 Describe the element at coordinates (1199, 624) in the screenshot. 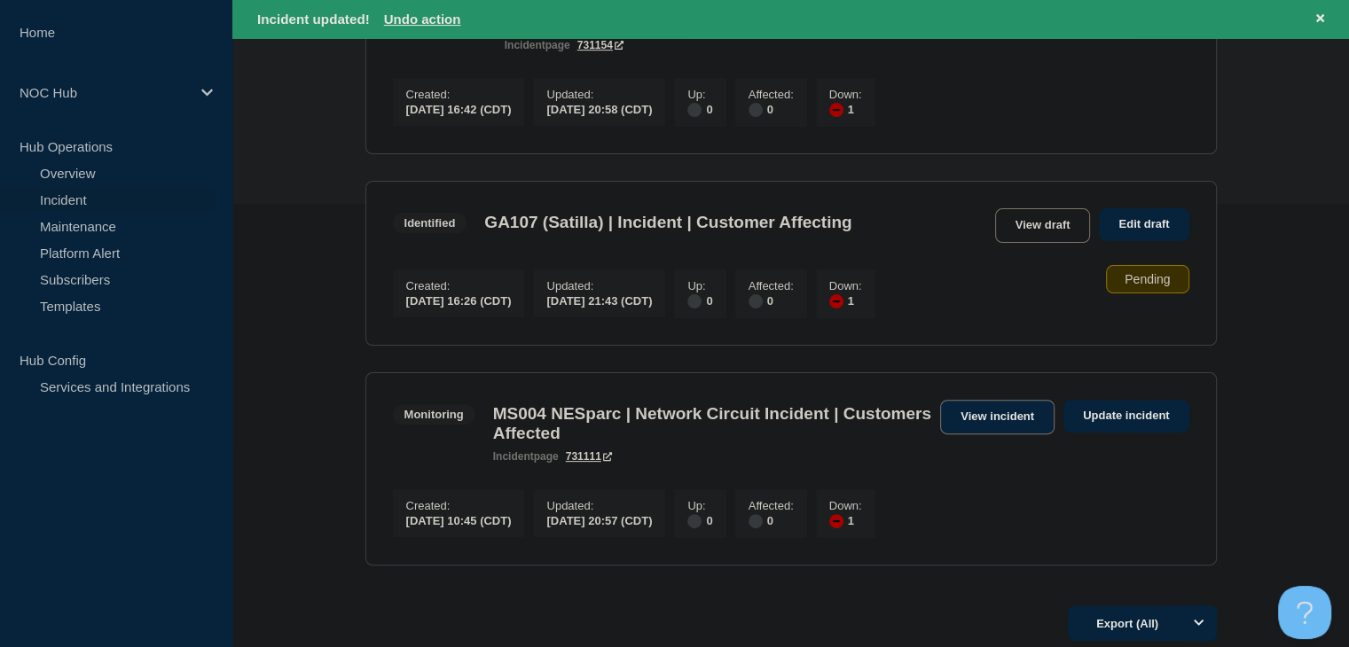

I see `button: Options` at that location.